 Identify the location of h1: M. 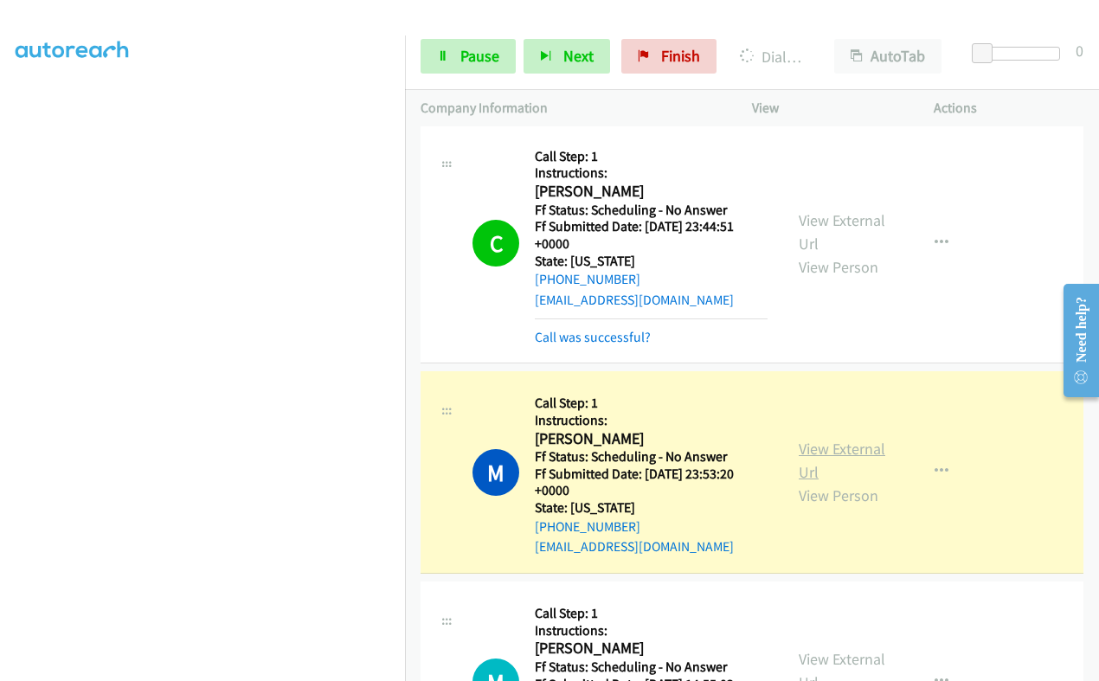
(496, 473).